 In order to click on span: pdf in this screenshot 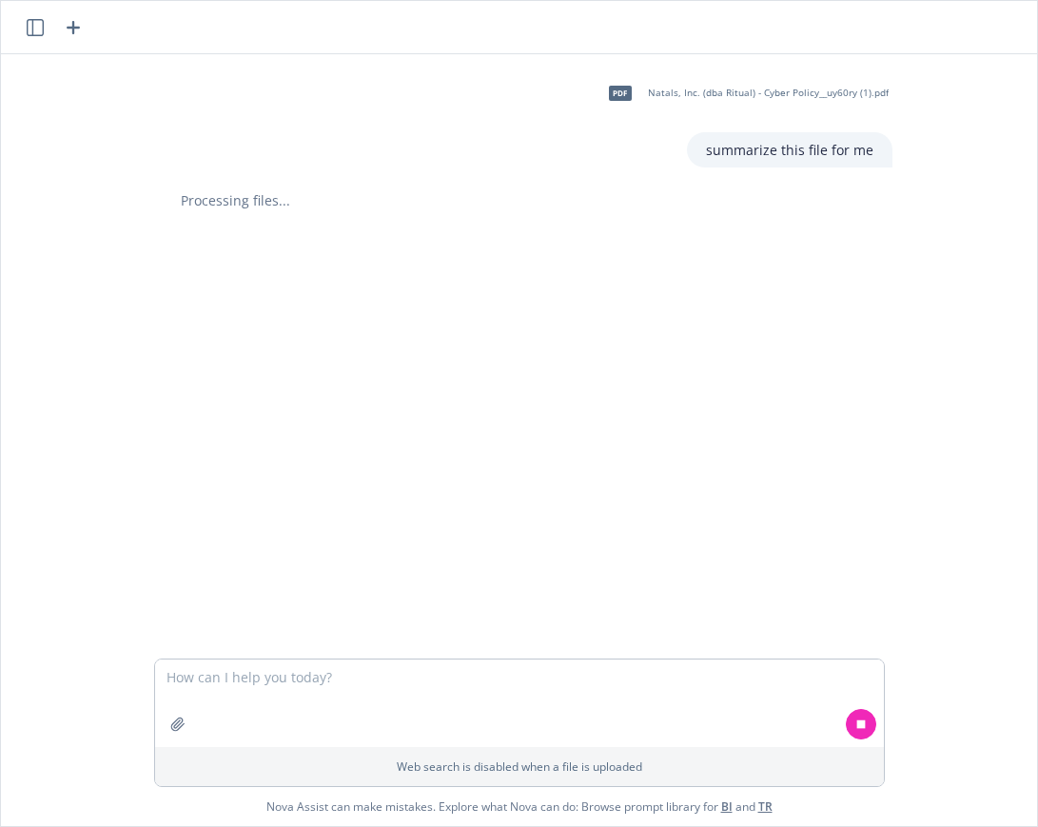, I will do `click(620, 92)`.